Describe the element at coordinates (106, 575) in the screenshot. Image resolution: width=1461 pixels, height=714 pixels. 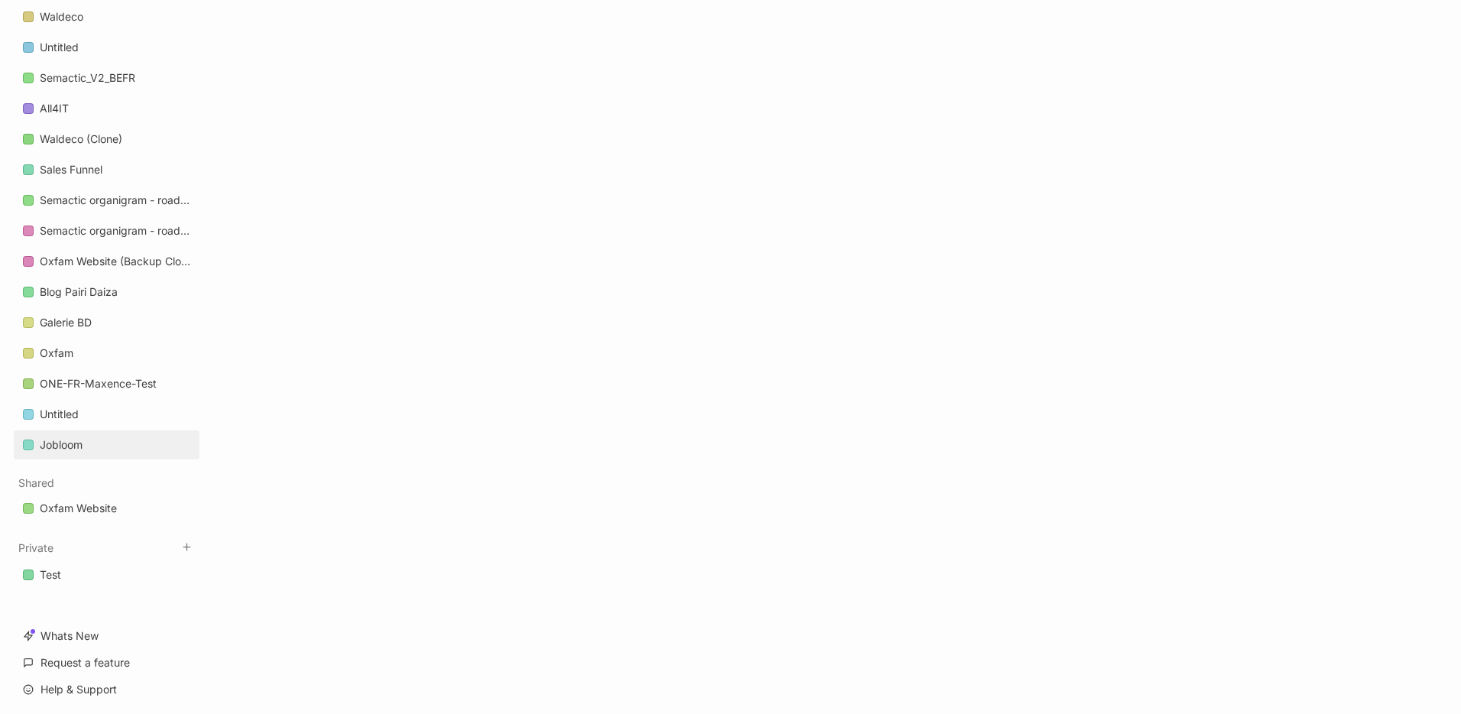
I see `a: Test` at that location.